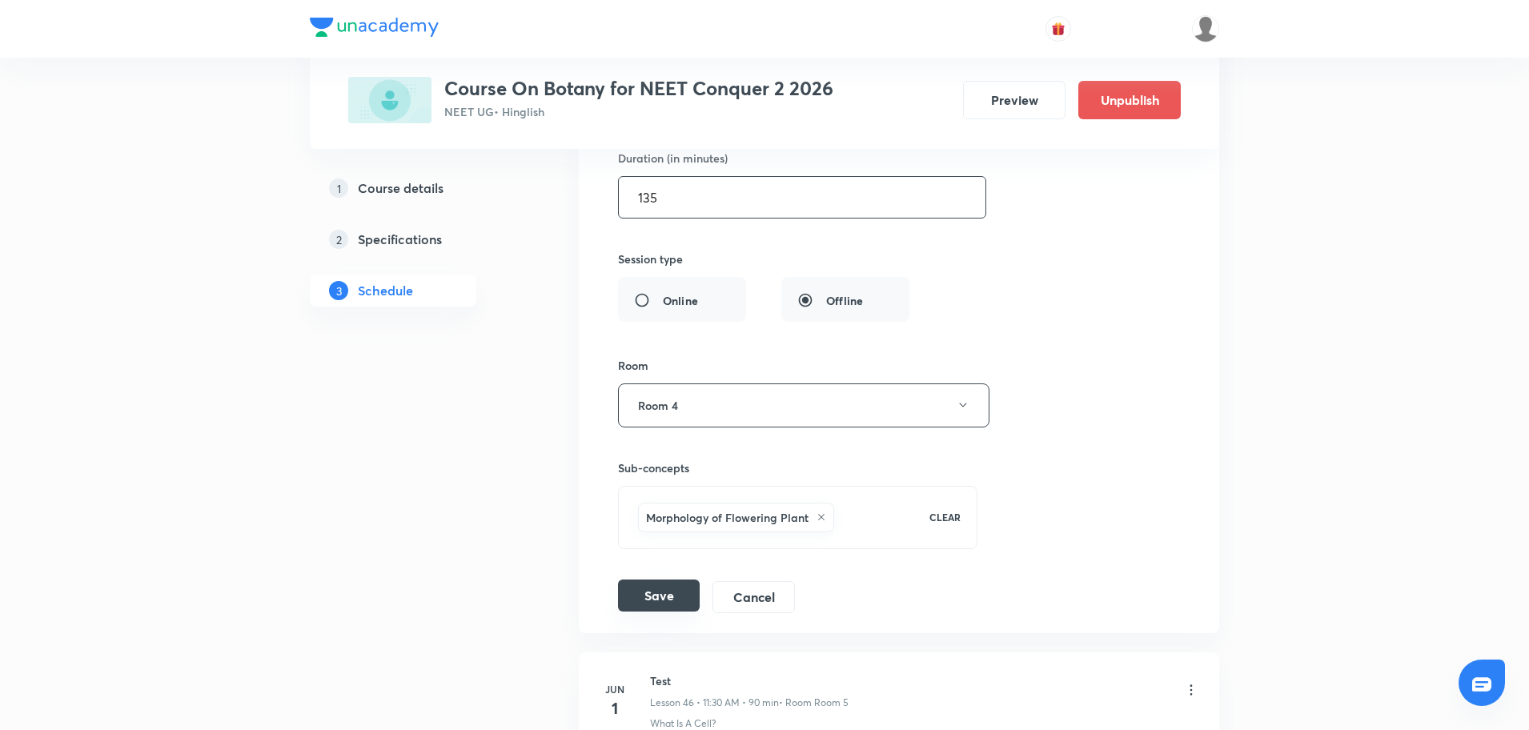  What do you see at coordinates (400, 188) in the screenshot?
I see `h5: Course details` at bounding box center [400, 188].